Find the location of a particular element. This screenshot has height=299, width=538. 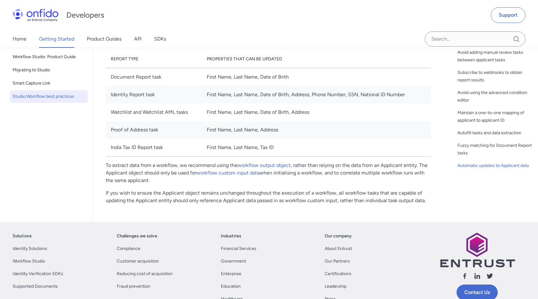

td: First Name, Last Name, Tax ID is located at coordinates (316, 147).